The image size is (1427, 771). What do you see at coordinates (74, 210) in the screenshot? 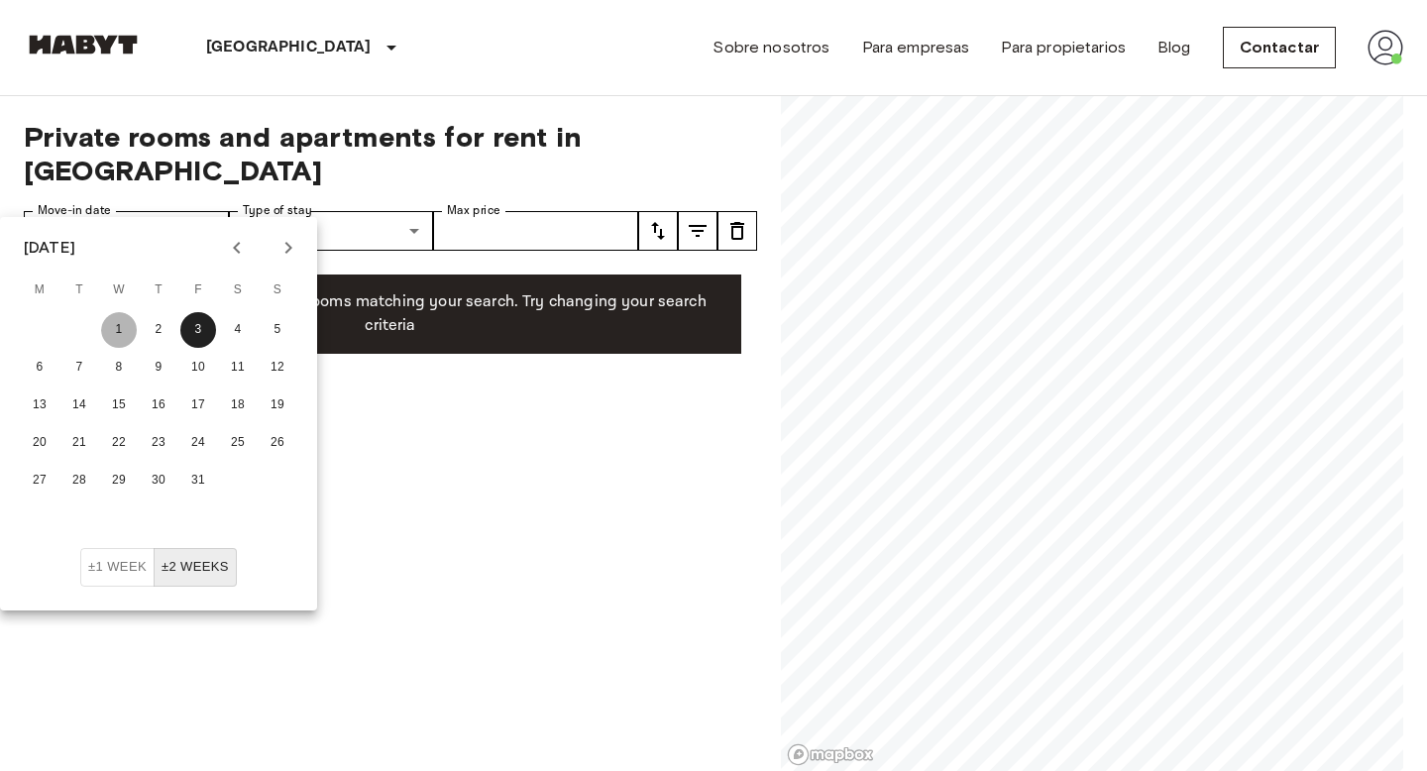
I see `label: Move-in date` at bounding box center [74, 210].